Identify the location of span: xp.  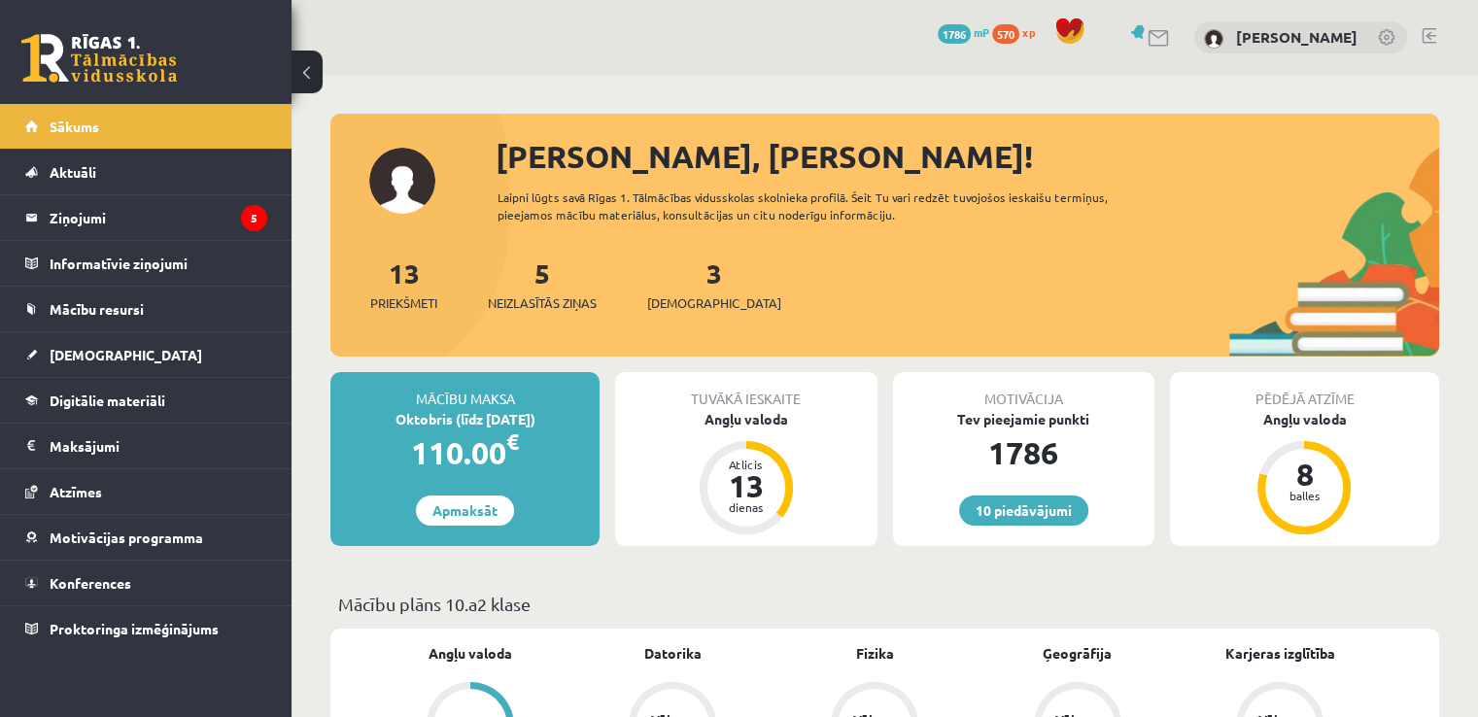
(1028, 32).